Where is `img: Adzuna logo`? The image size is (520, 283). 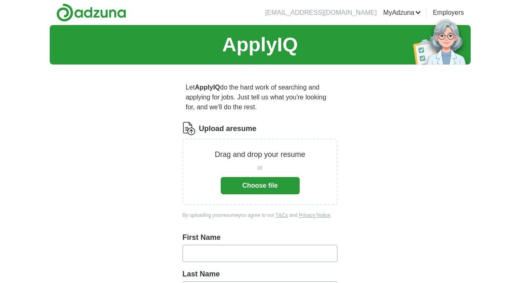 img: Adzuna logo is located at coordinates (91, 12).